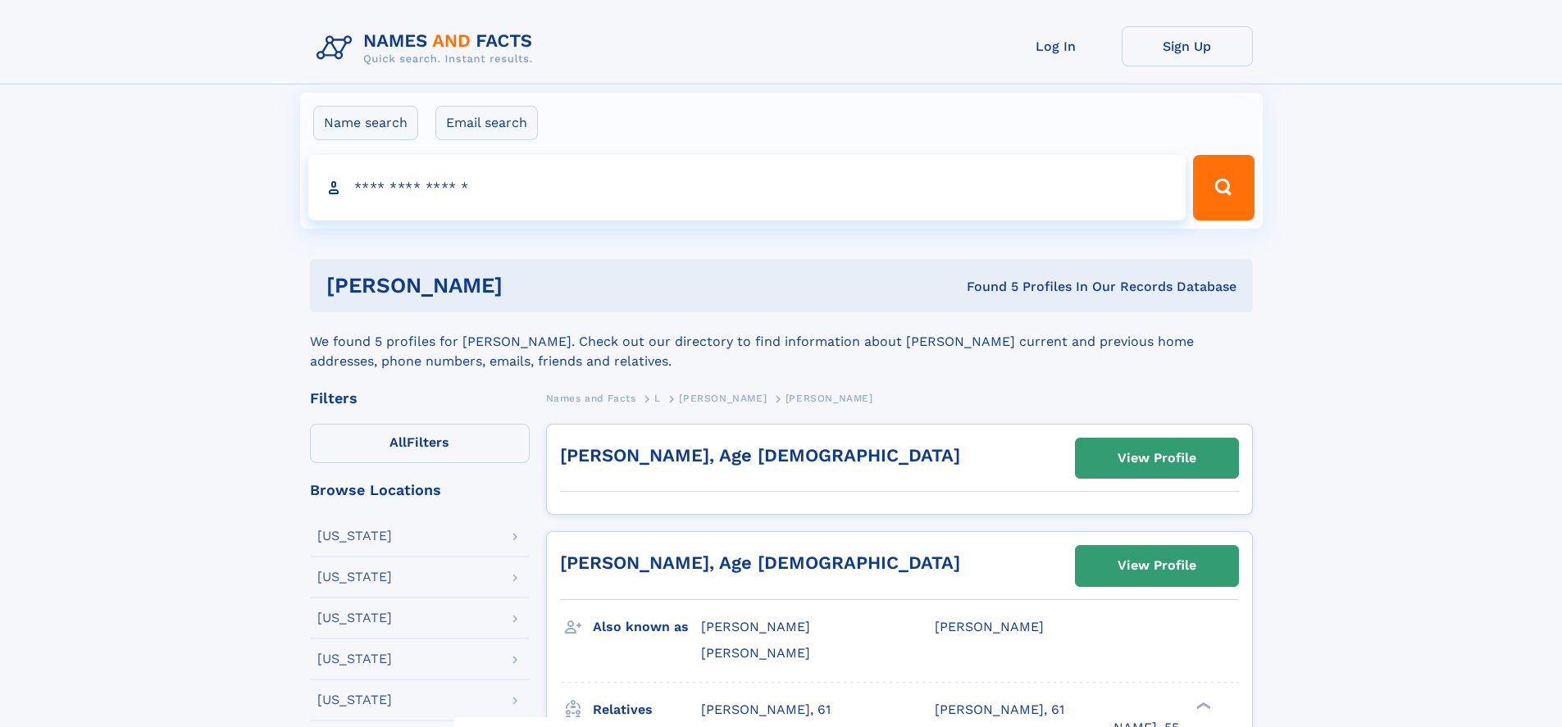 This screenshot has height=727, width=1562. What do you see at coordinates (428, 48) in the screenshot?
I see `img: Logo Names and Facts` at bounding box center [428, 48].